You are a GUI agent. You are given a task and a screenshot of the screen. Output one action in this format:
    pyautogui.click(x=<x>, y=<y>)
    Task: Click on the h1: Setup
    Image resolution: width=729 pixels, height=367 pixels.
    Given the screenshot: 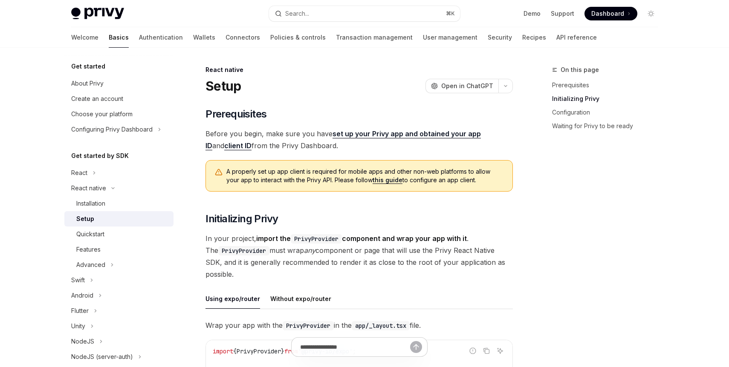 What is the action you would take?
    pyautogui.click(x=223, y=86)
    